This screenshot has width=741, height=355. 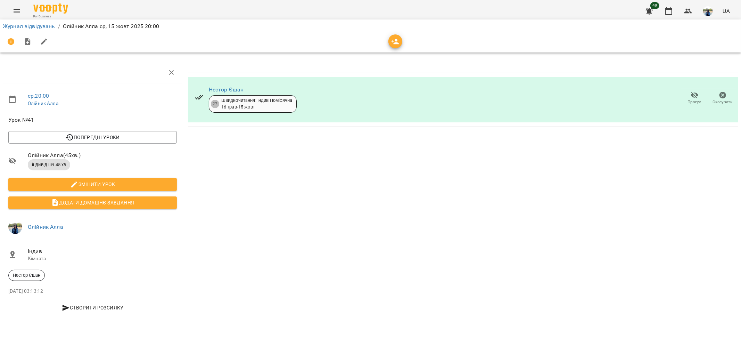 What do you see at coordinates (226, 89) in the screenshot?
I see `a: Нестор Єшан` at bounding box center [226, 89].